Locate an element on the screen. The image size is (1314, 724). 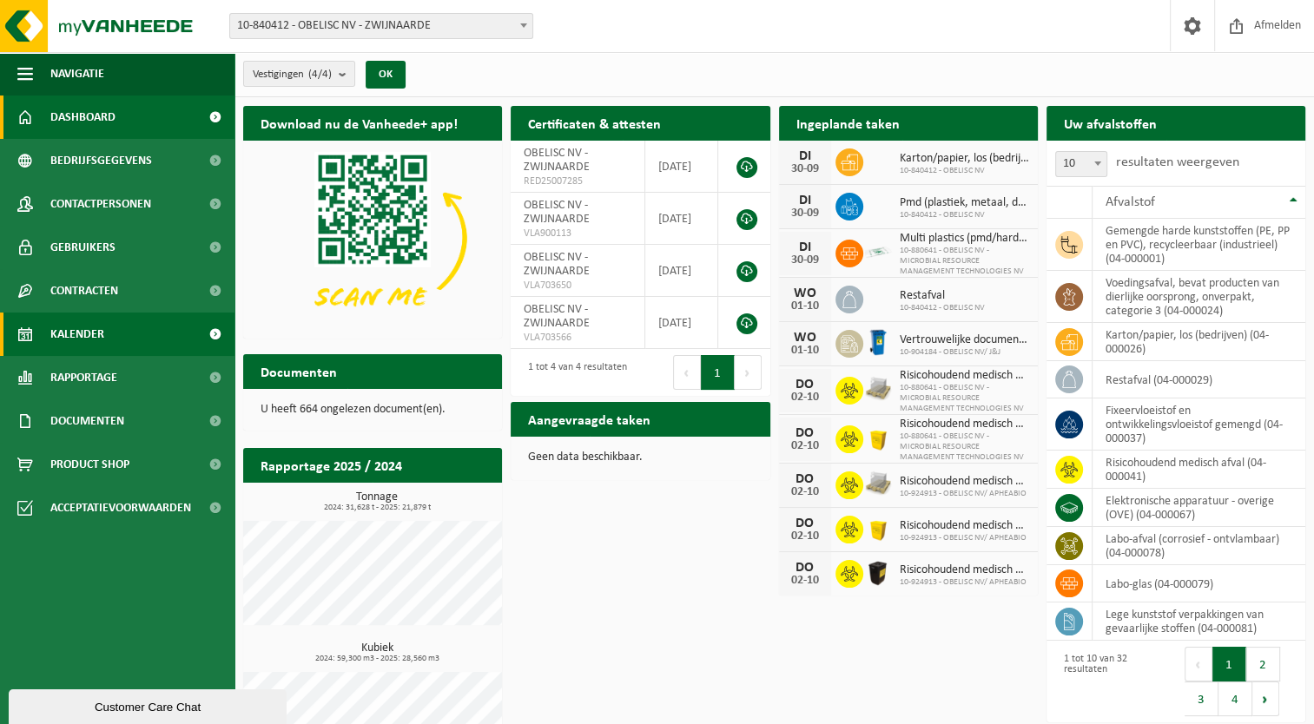
button: OK is located at coordinates (386, 75).